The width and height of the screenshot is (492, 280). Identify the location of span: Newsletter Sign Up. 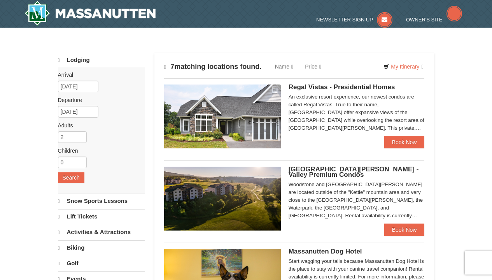
(345, 19).